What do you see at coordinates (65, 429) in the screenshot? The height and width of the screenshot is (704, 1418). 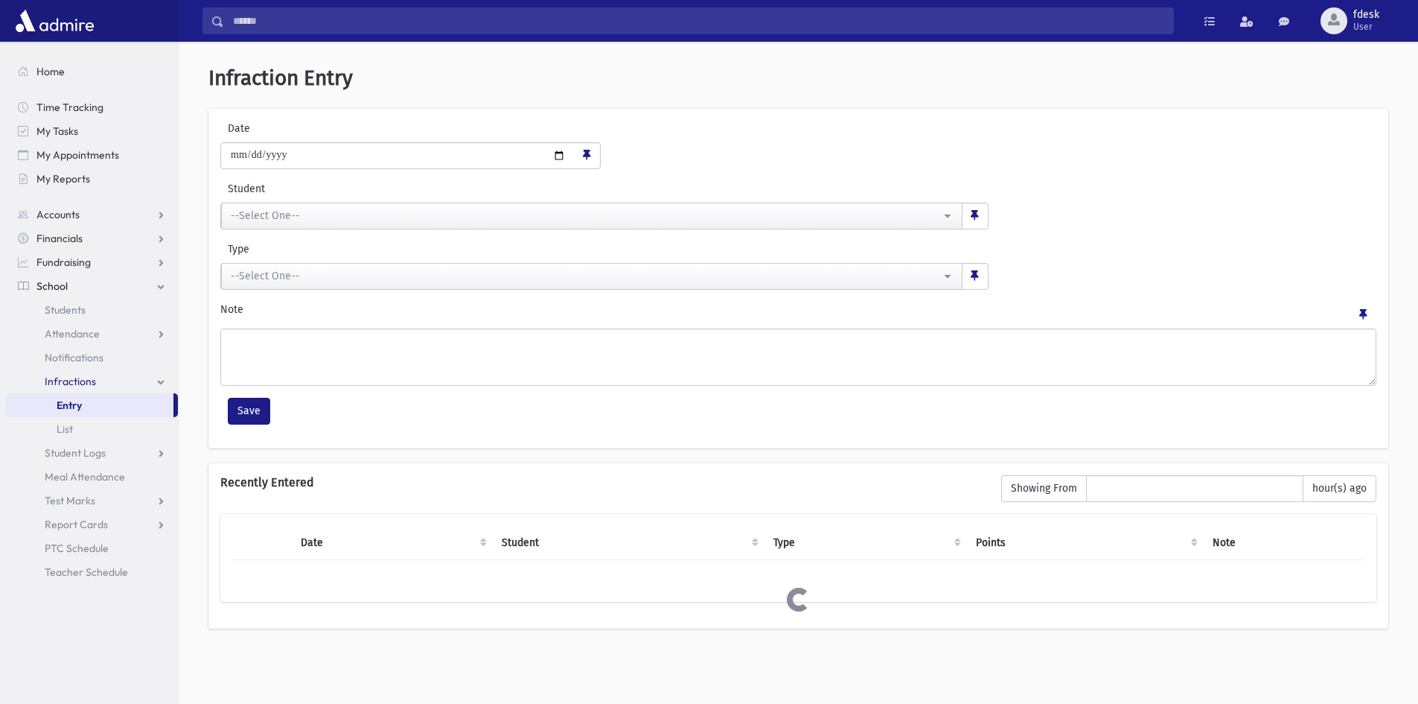 I see `span: List` at bounding box center [65, 429].